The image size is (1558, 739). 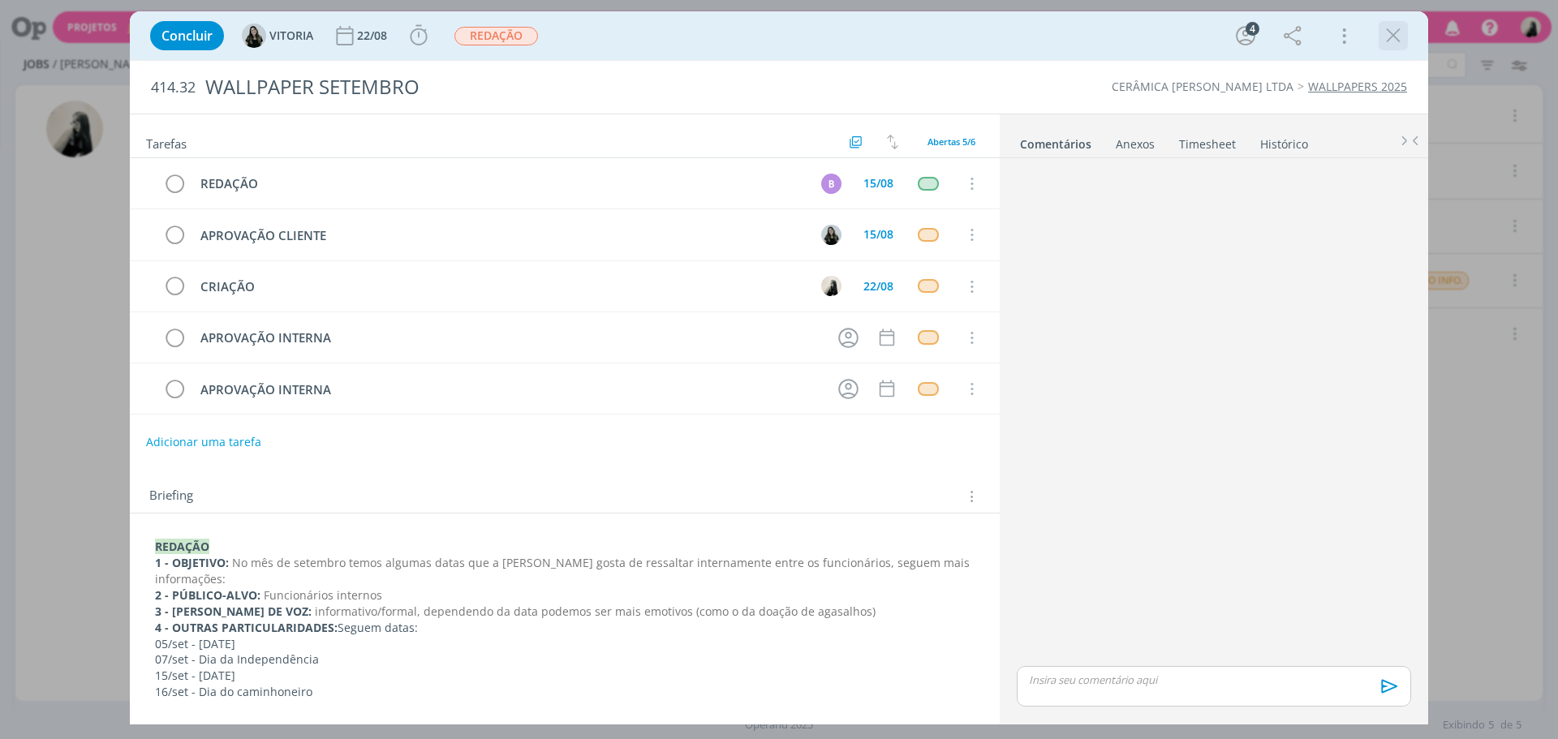 I want to click on a: Timesheet, so click(x=1207, y=140).